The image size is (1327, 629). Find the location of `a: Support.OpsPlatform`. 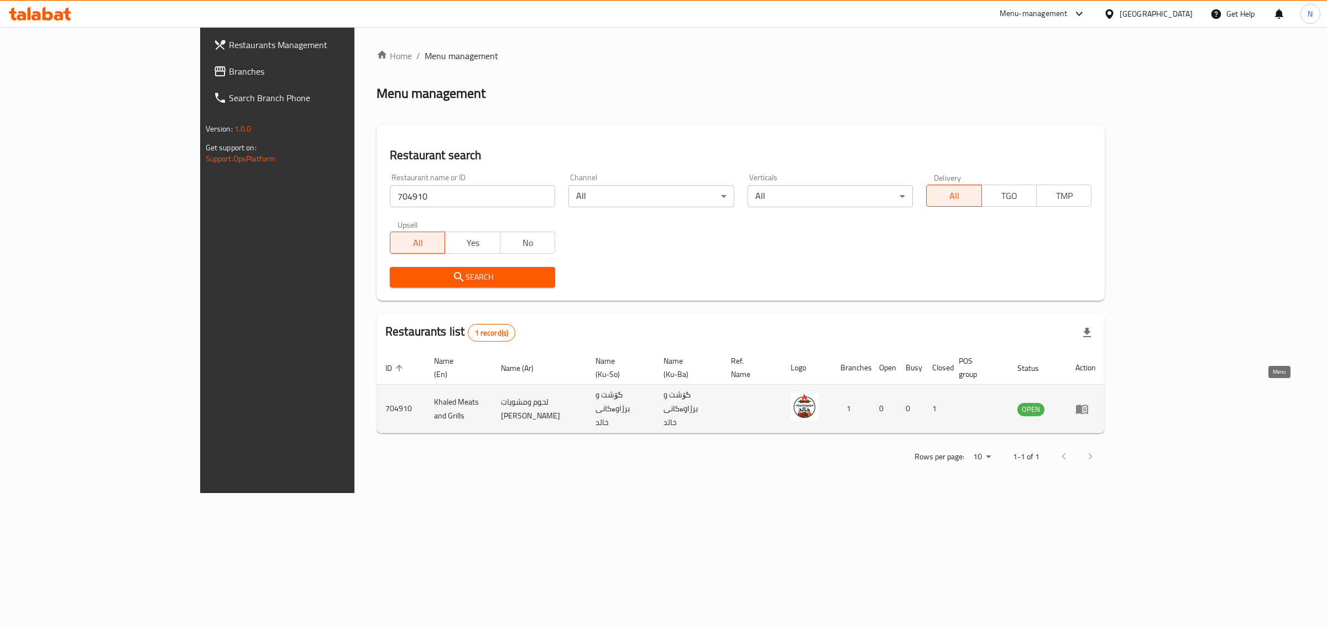

a: Support.OpsPlatform is located at coordinates (240, 159).